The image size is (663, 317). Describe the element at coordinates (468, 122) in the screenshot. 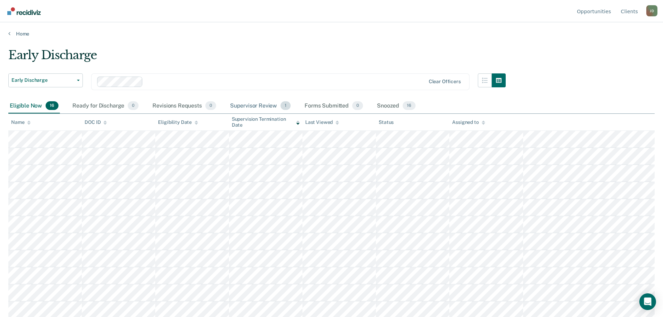

I see `div: Assigned to` at that location.